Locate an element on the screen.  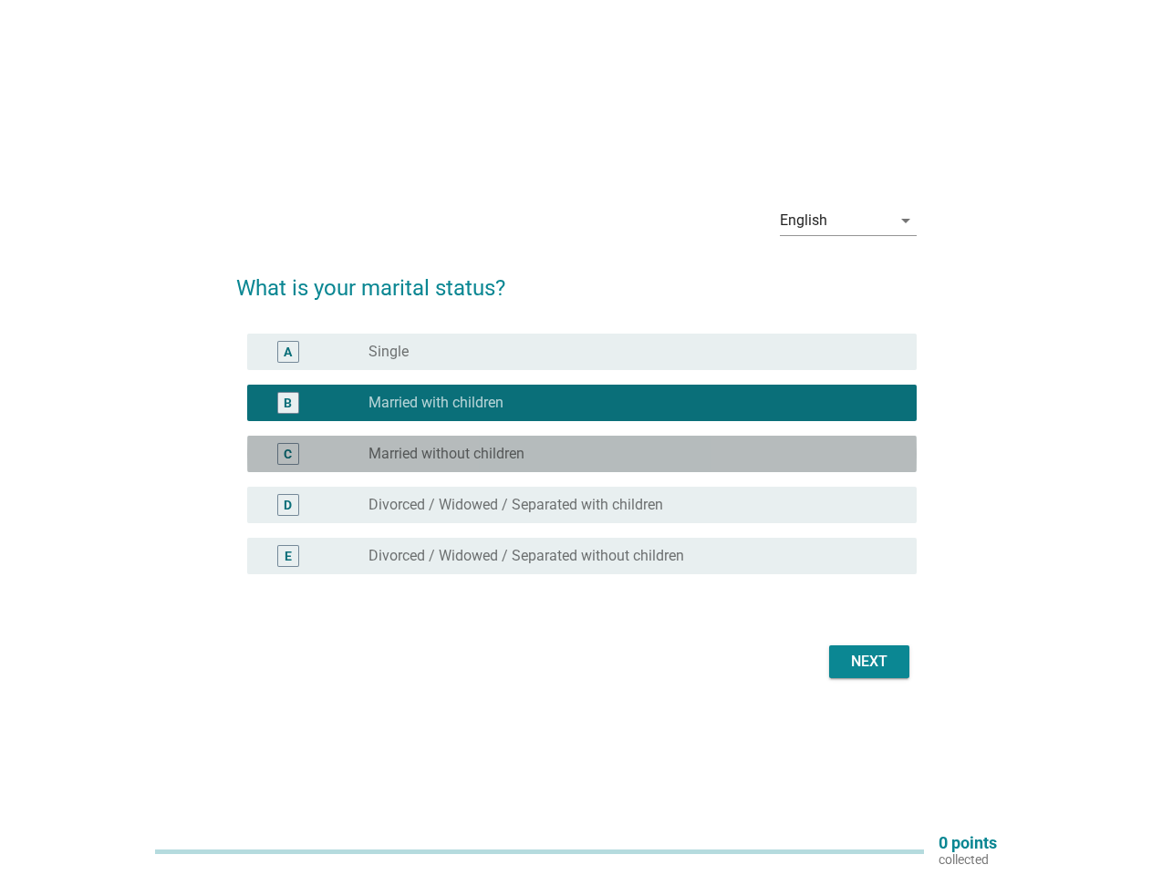
div: D is located at coordinates (287, 505).